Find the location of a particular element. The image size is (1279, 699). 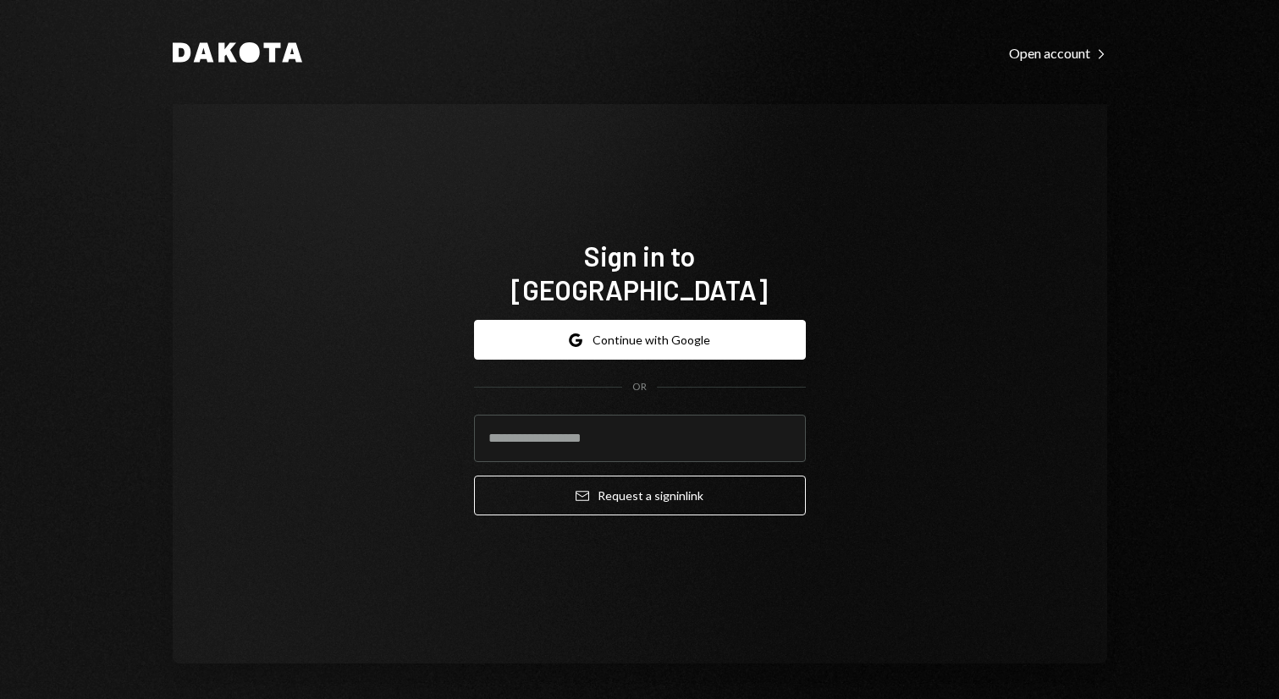

button: Continue with Google is located at coordinates (640, 339).